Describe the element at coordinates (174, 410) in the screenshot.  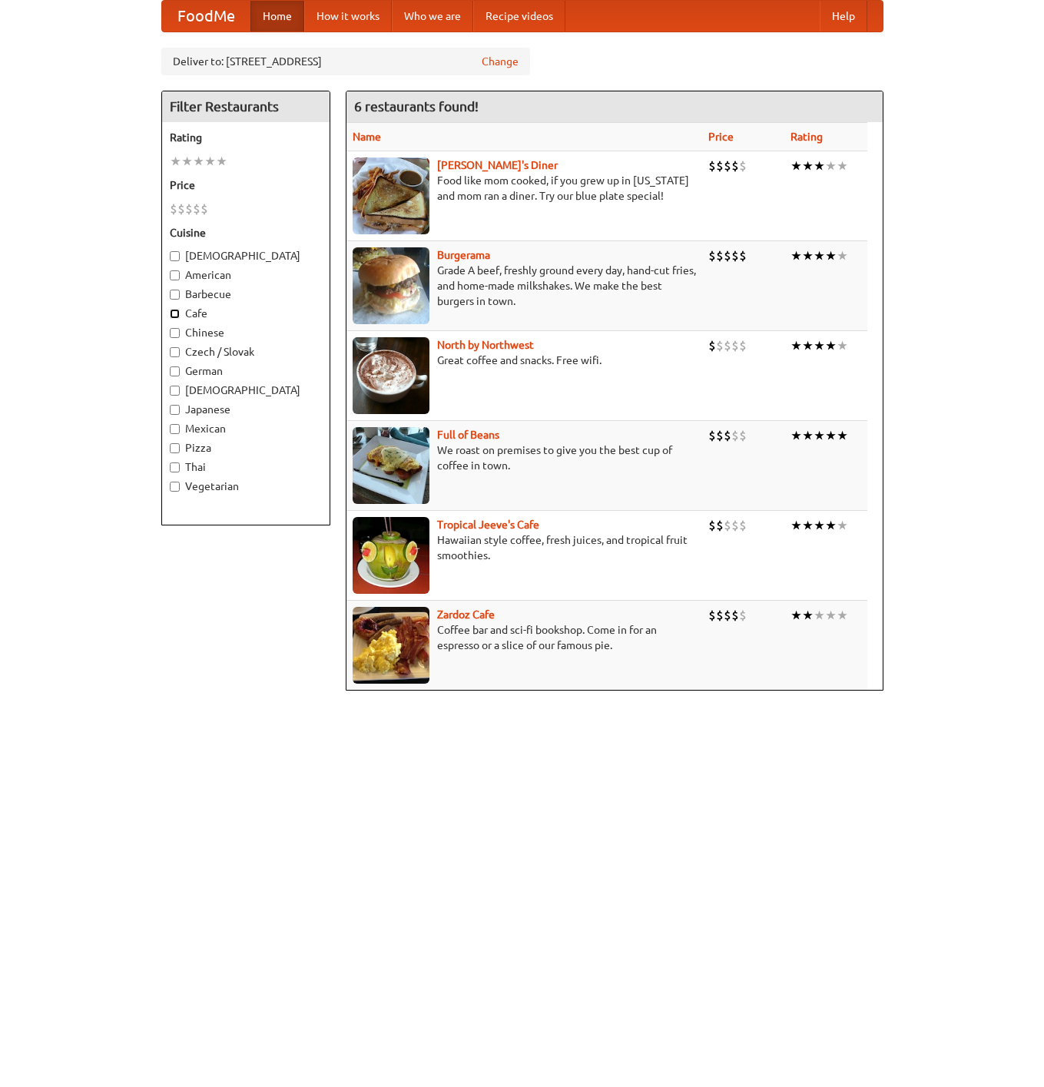
I see `input: Japanese` at that location.